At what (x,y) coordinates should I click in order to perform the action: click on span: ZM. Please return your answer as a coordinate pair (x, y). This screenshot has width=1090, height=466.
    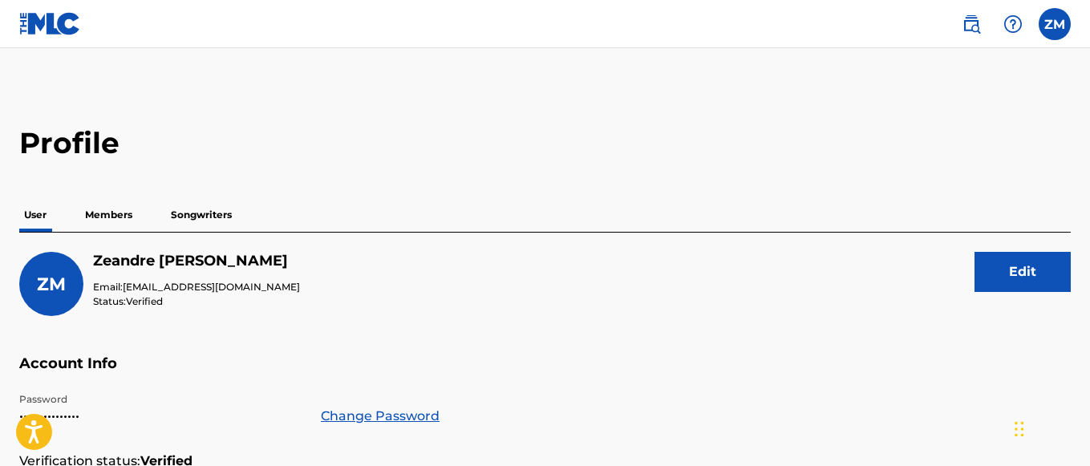
    Looking at the image, I should click on (51, 284).